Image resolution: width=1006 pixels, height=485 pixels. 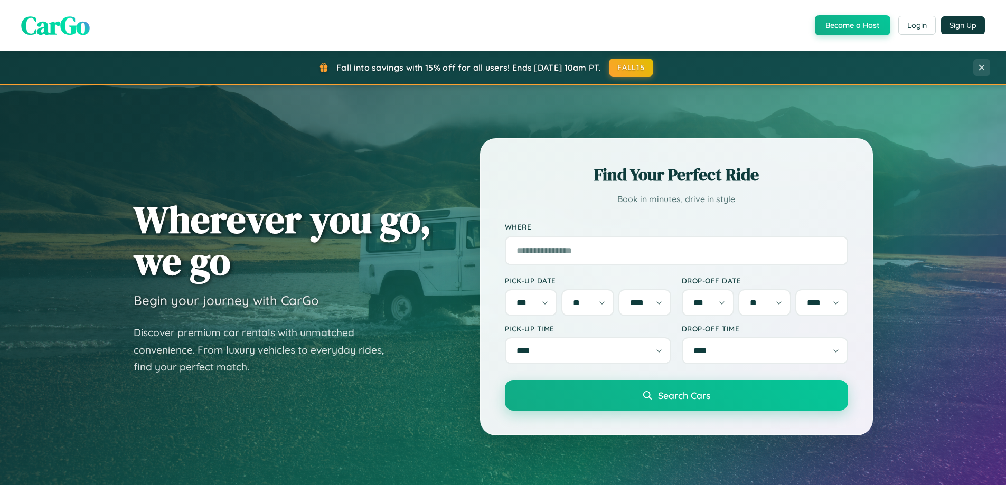 I want to click on label: Pick-up Time, so click(x=588, y=328).